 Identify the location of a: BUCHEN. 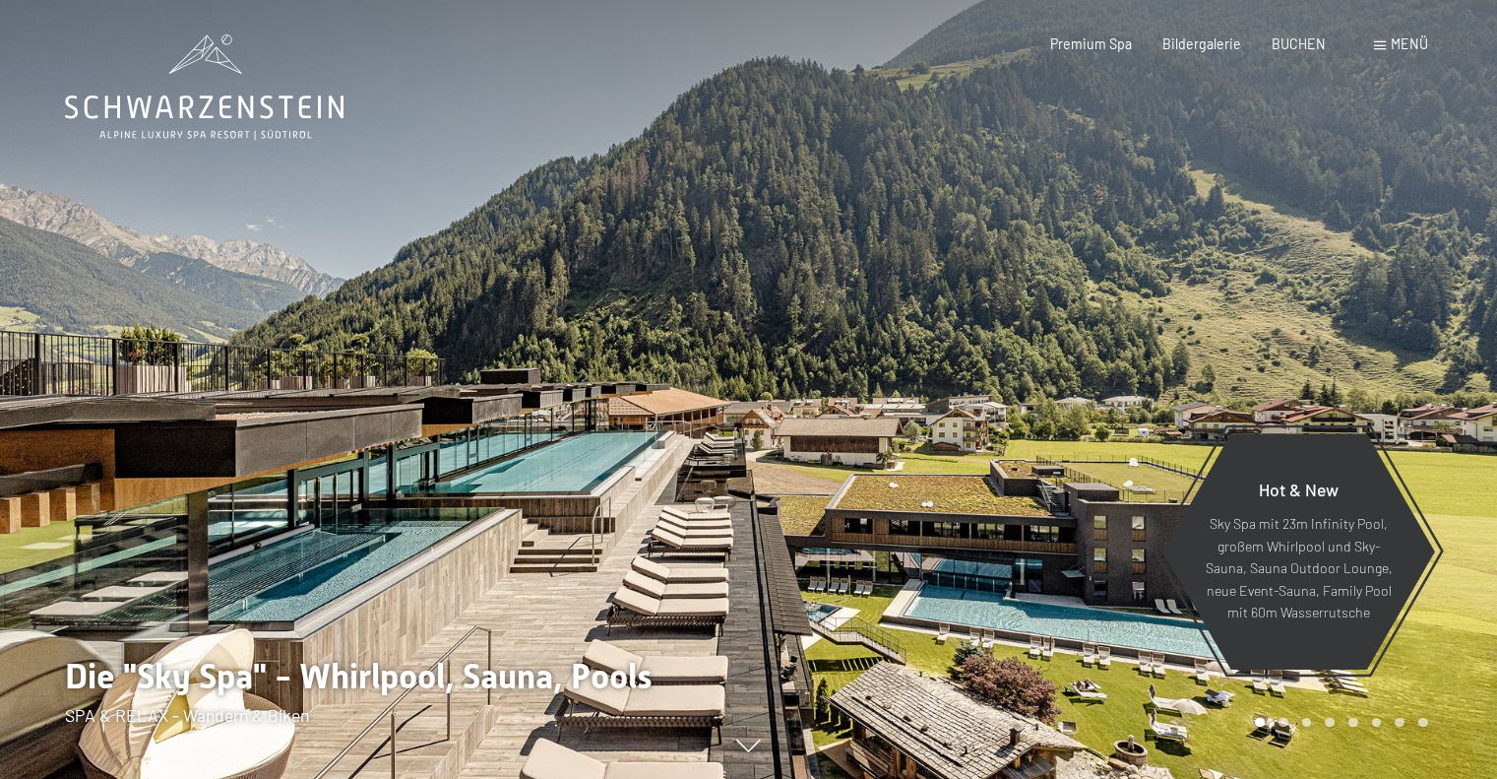
(1299, 43).